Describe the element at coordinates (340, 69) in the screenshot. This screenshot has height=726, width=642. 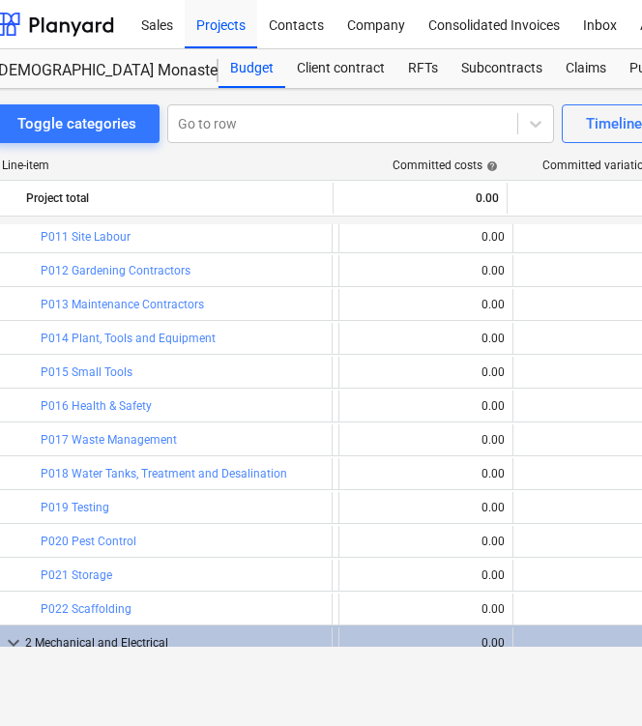
I see `a: Client contract` at that location.